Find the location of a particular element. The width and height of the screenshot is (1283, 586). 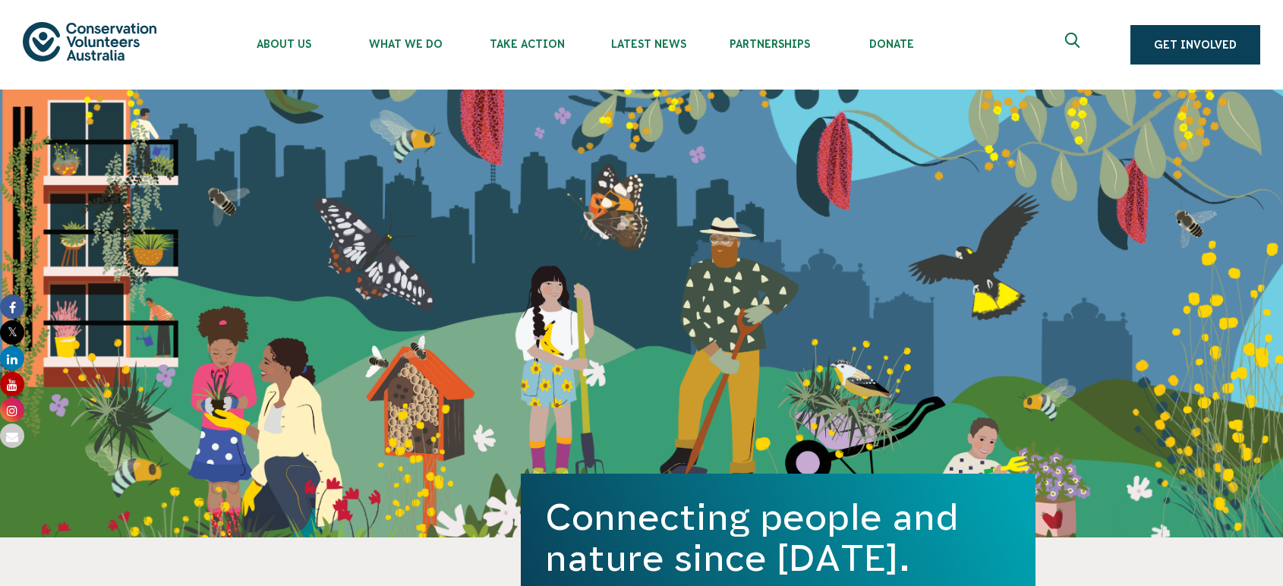

span: Take Action is located at coordinates (527, 44).